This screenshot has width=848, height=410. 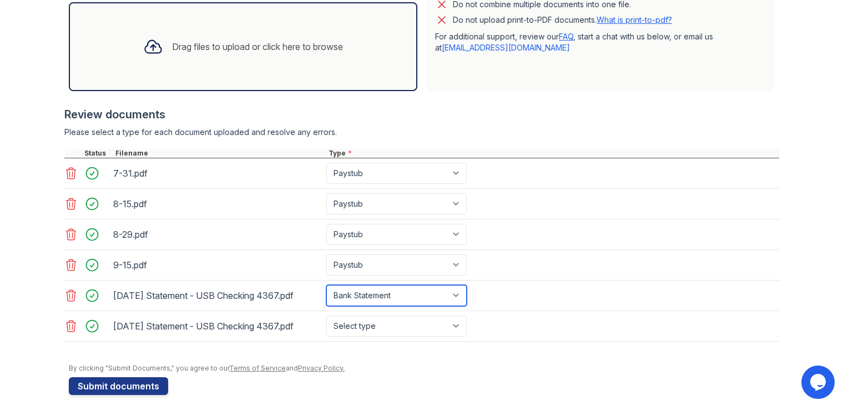 What do you see at coordinates (553, 153) in the screenshot?
I see `div: Type` at bounding box center [553, 153].